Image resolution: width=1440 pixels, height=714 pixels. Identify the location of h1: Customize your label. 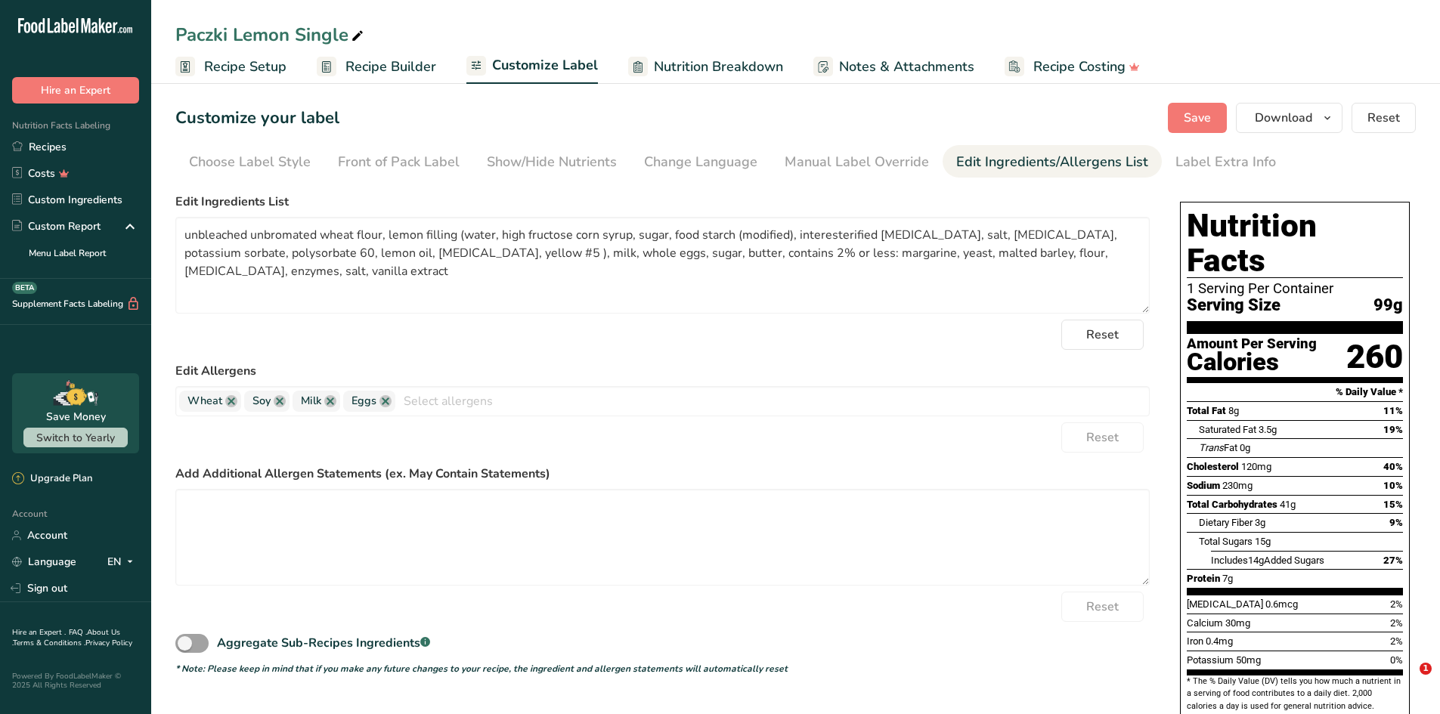
(257, 118).